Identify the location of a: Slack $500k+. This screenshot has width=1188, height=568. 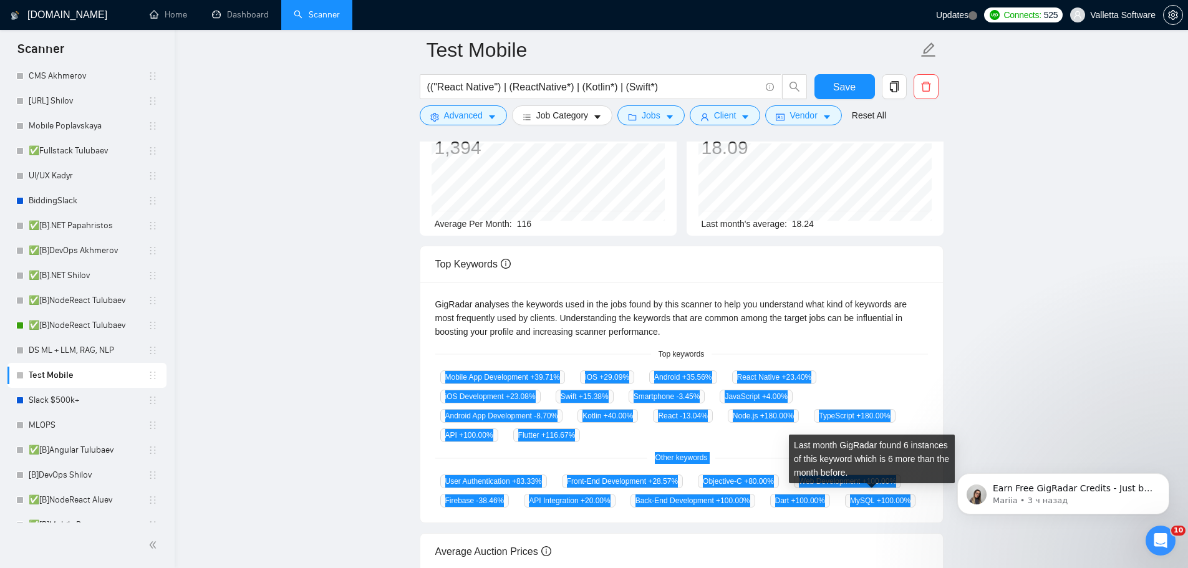
(88, 400).